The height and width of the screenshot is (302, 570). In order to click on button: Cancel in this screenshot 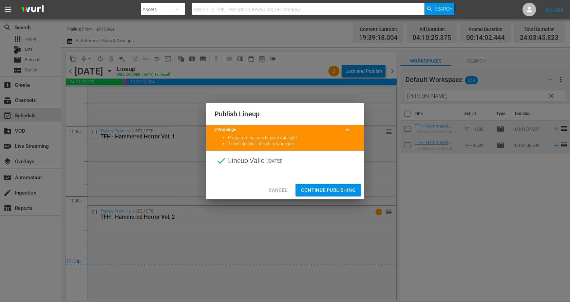, I will do `click(278, 190)`.